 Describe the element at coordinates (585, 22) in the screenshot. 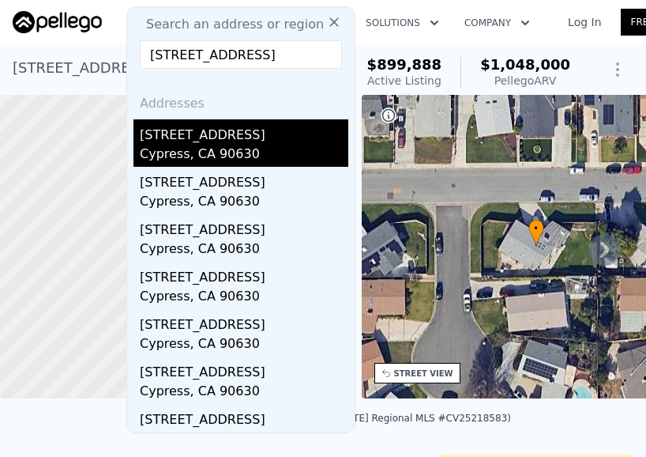

I see `a: Log In` at that location.